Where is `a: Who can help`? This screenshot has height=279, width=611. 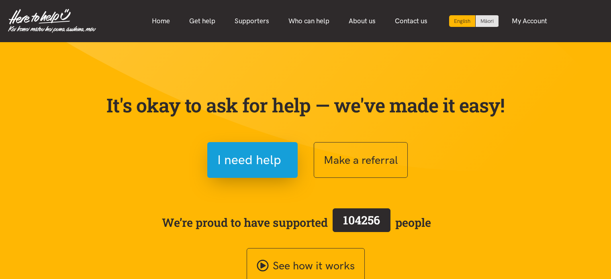
a: Who can help is located at coordinates (309, 21).